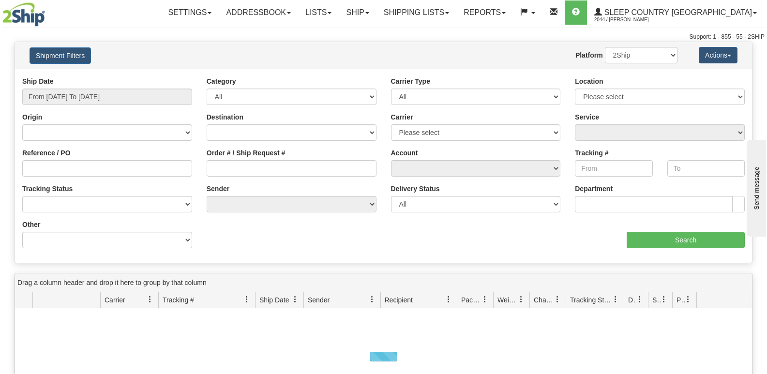 The image size is (767, 374). I want to click on span: Recipient, so click(399, 300).